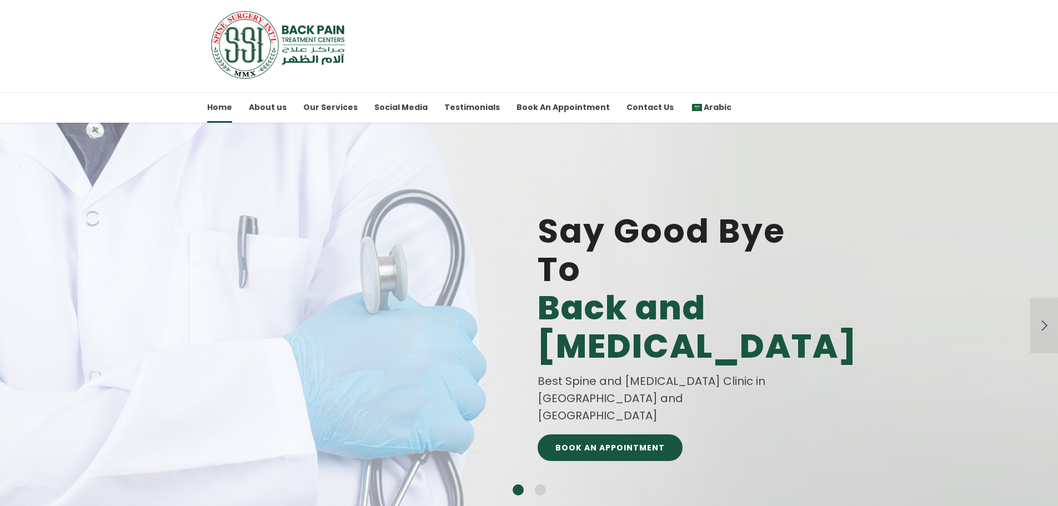 The width and height of the screenshot is (1058, 506). What do you see at coordinates (711, 107) in the screenshot?
I see `a: ArabicArabic` at bounding box center [711, 107].